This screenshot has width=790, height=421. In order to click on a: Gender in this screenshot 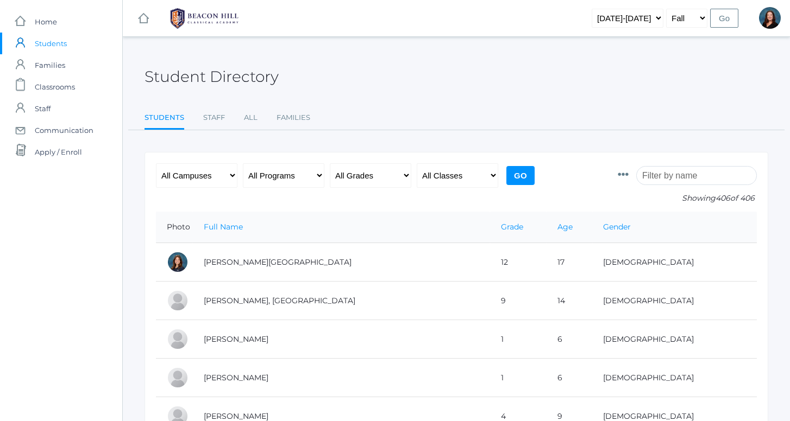, I will do `click(616, 227)`.